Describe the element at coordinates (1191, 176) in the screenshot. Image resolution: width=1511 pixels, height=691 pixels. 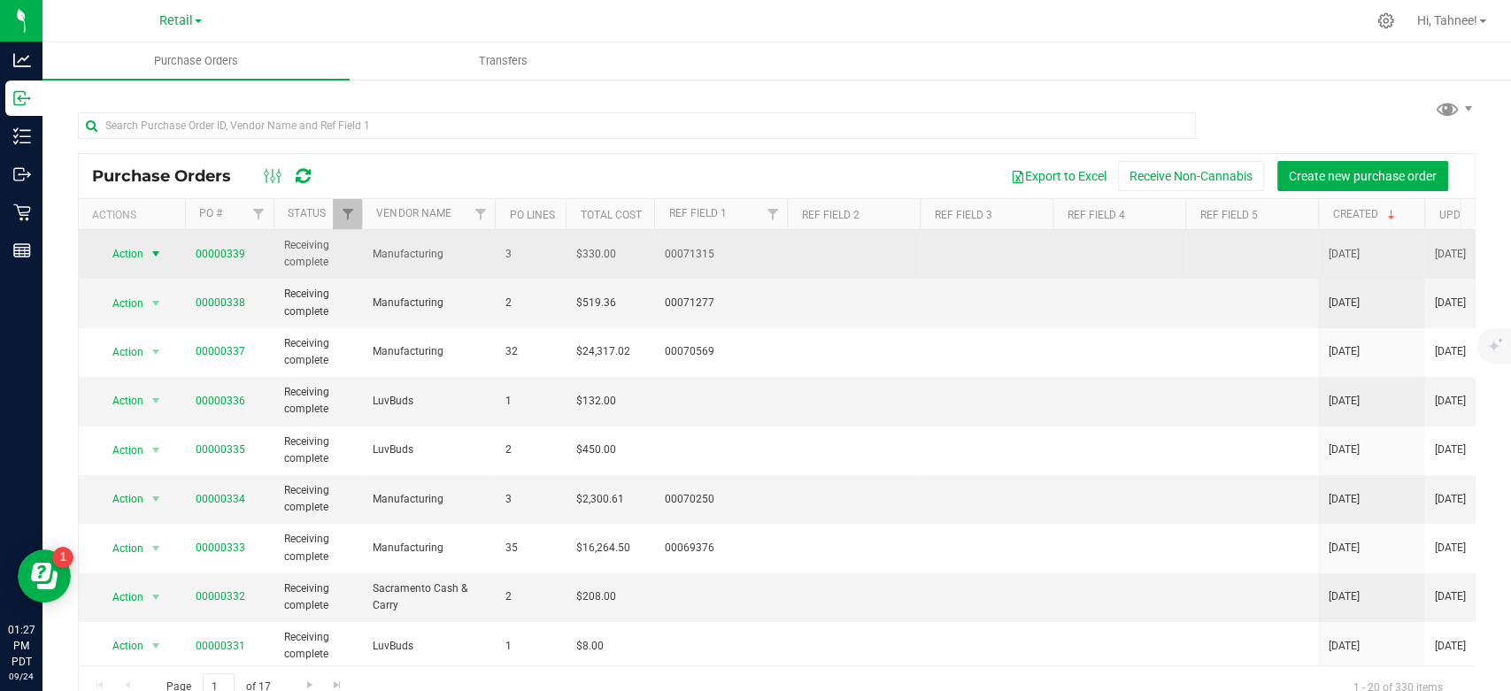
I see `button: Receive Non-Cannabis` at that location.